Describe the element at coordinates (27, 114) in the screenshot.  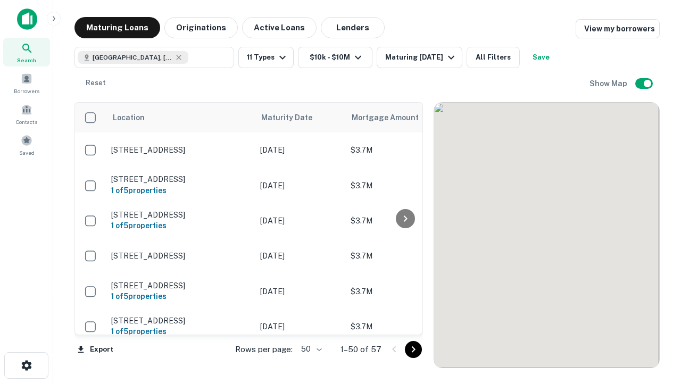
I see `a: Contacts` at that location.